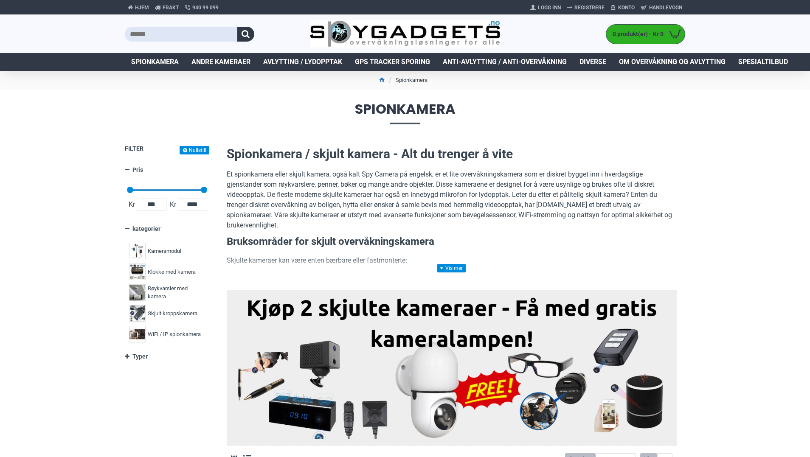 This screenshot has width=810, height=457. I want to click on a: Anti-avlytting / Anti-overvåkning, so click(504, 62).